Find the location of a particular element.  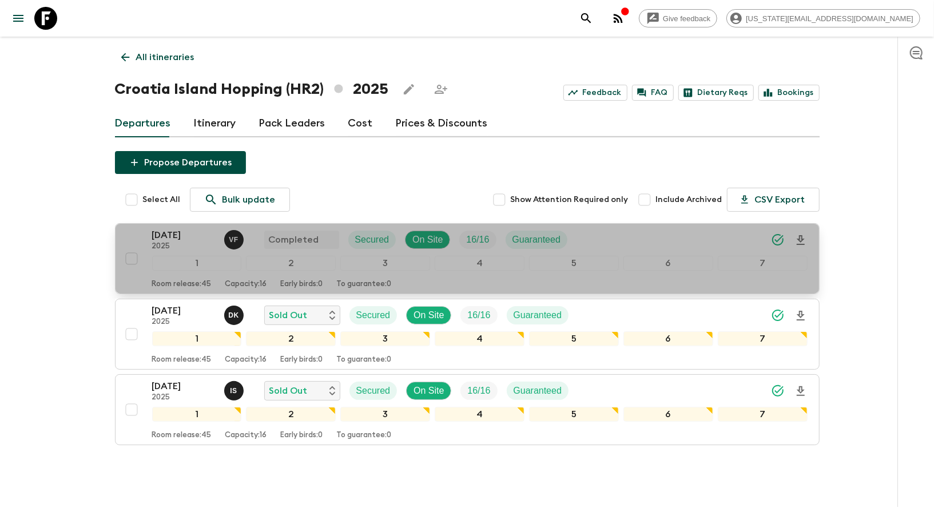

button: Propose Departures is located at coordinates (180, 162).